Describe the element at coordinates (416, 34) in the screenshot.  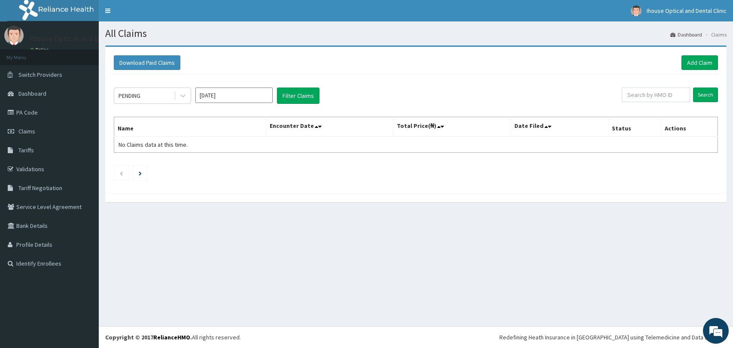
I see `h1: All Claims` at that location.